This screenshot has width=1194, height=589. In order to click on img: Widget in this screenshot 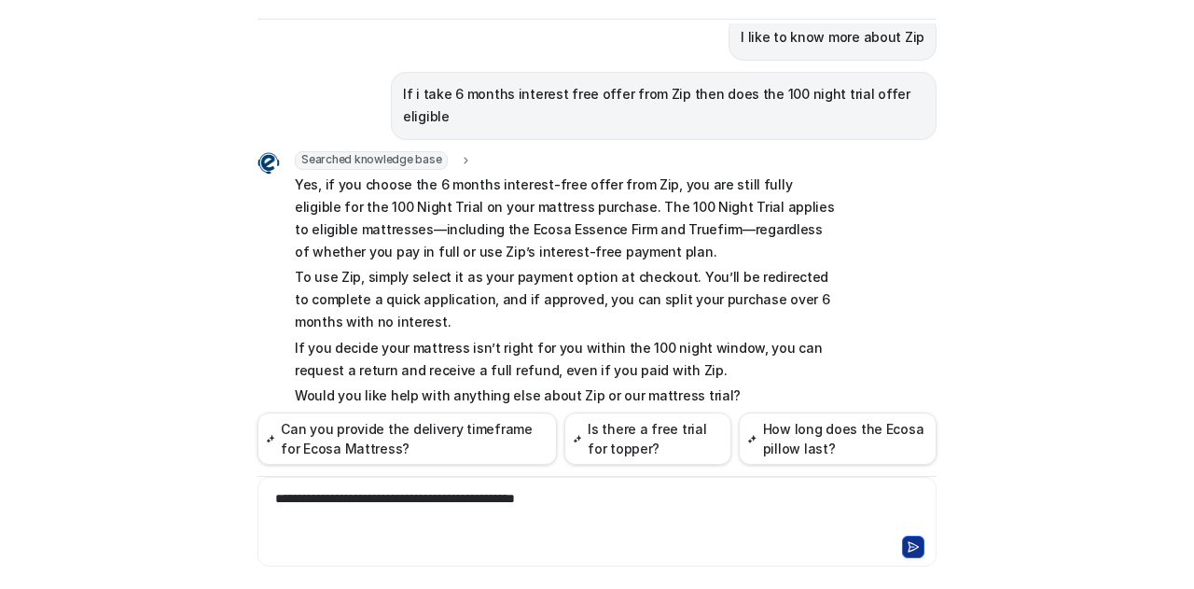, I will do `click(269, 163)`.